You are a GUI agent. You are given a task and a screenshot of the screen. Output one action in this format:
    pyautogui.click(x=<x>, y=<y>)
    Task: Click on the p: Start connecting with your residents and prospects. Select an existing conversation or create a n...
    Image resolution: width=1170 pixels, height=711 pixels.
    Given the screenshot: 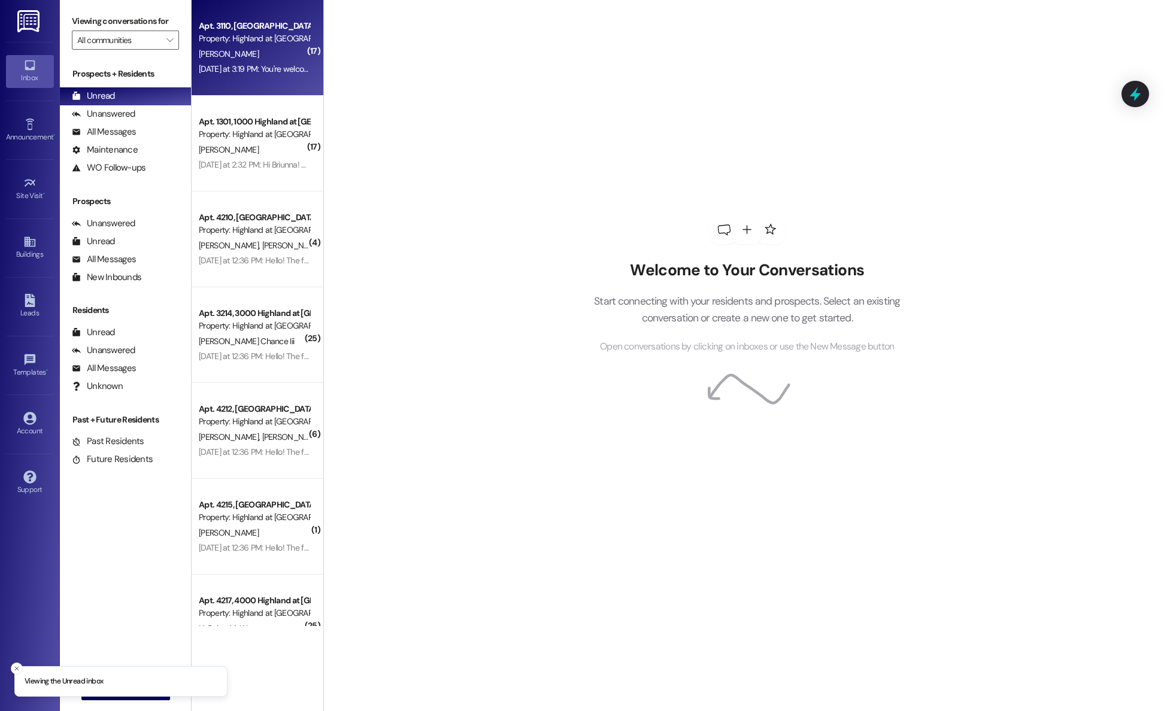 What is the action you would take?
    pyautogui.click(x=747, y=309)
    